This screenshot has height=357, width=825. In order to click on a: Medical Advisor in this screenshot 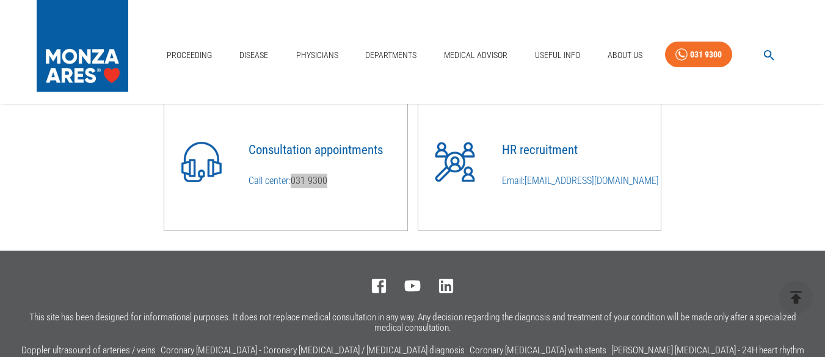, I will do `click(476, 55)`.